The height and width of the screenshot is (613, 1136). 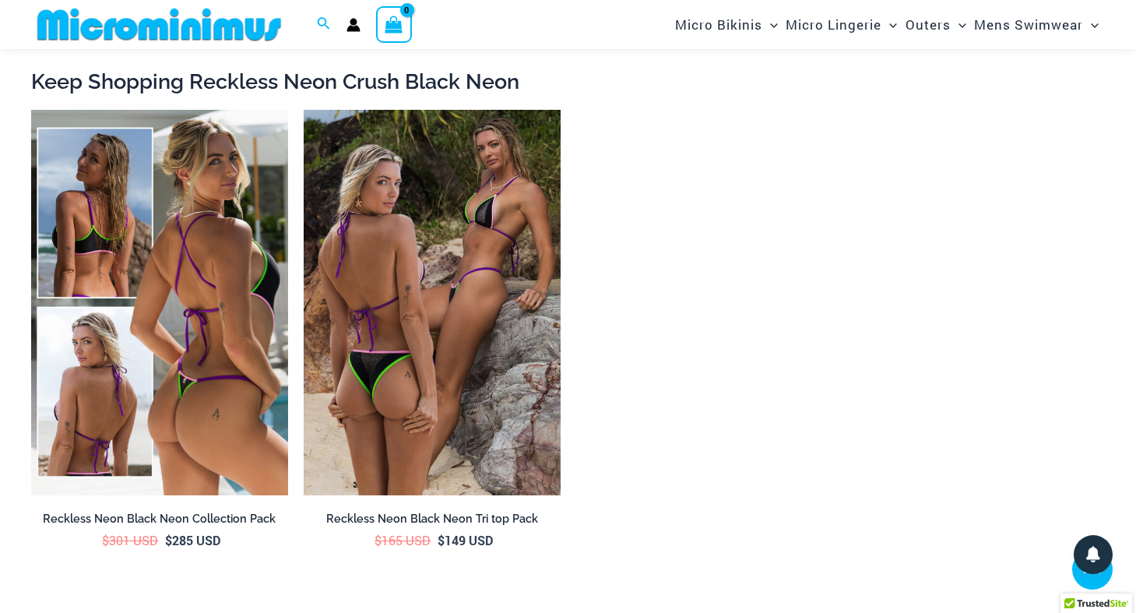 What do you see at coordinates (402, 539) in the screenshot?
I see `bdi: 165 USD` at bounding box center [402, 539].